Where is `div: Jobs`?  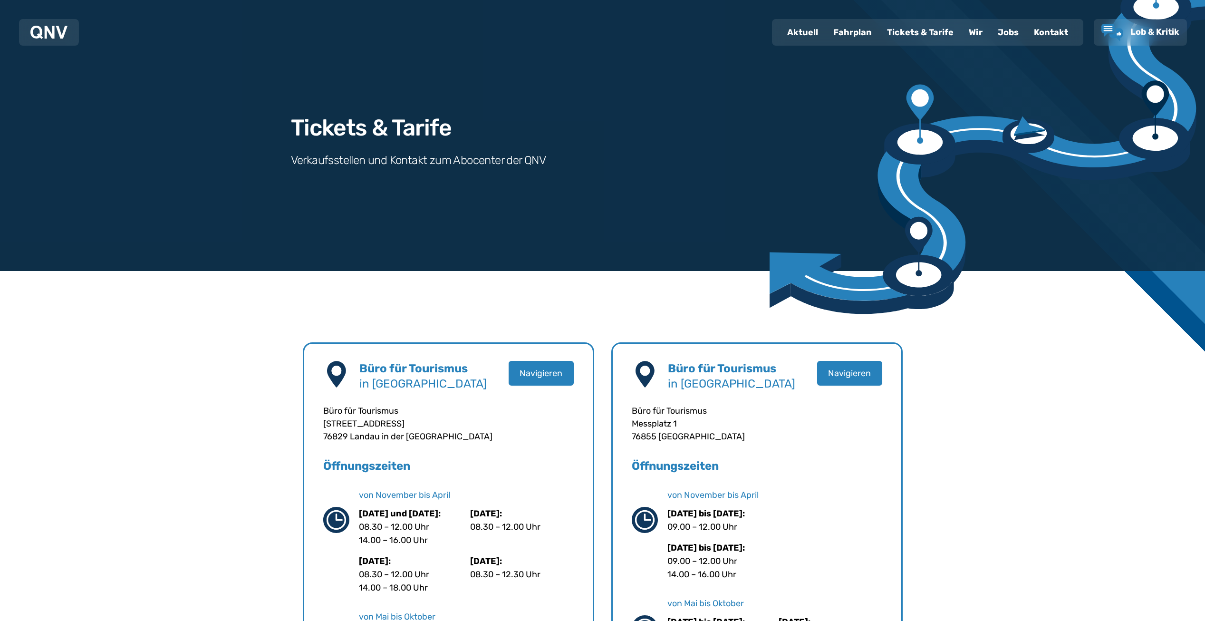
div: Jobs is located at coordinates (1009, 32).